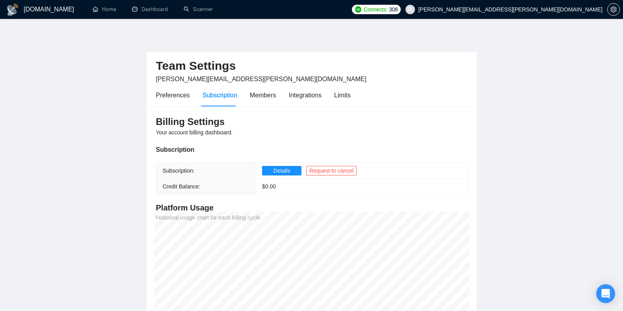 This screenshot has height=311, width=623. What do you see at coordinates (376, 9) in the screenshot?
I see `span: Connects:` at bounding box center [376, 9].